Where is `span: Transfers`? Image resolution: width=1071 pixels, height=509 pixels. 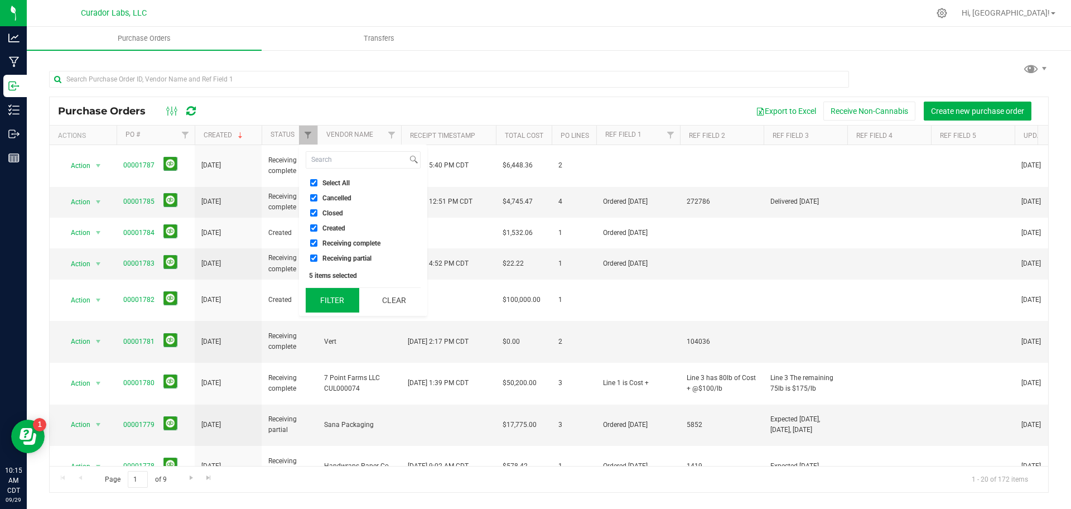
span: Transfers is located at coordinates (379, 38).